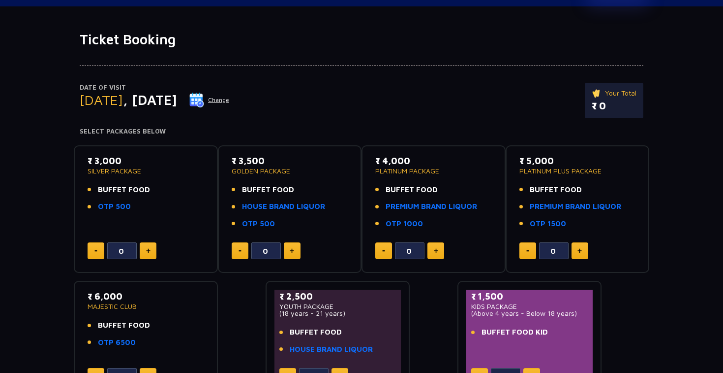  What do you see at coordinates (290, 160) in the screenshot?
I see `p: ₹ 3,500` at bounding box center [290, 160].